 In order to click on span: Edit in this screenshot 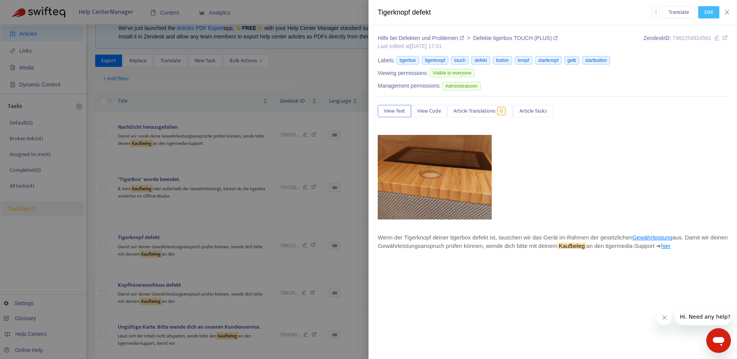, I will do `click(709, 12)`.